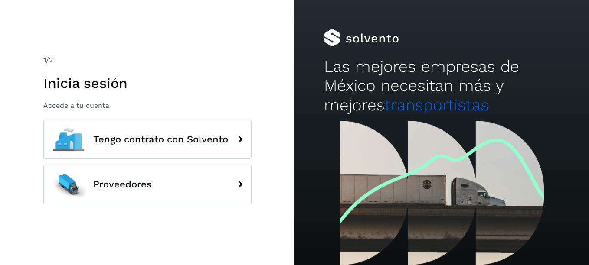 Image resolution: width=589 pixels, height=265 pixels. Describe the element at coordinates (147, 60) in the screenshot. I see `div: /2` at that location.